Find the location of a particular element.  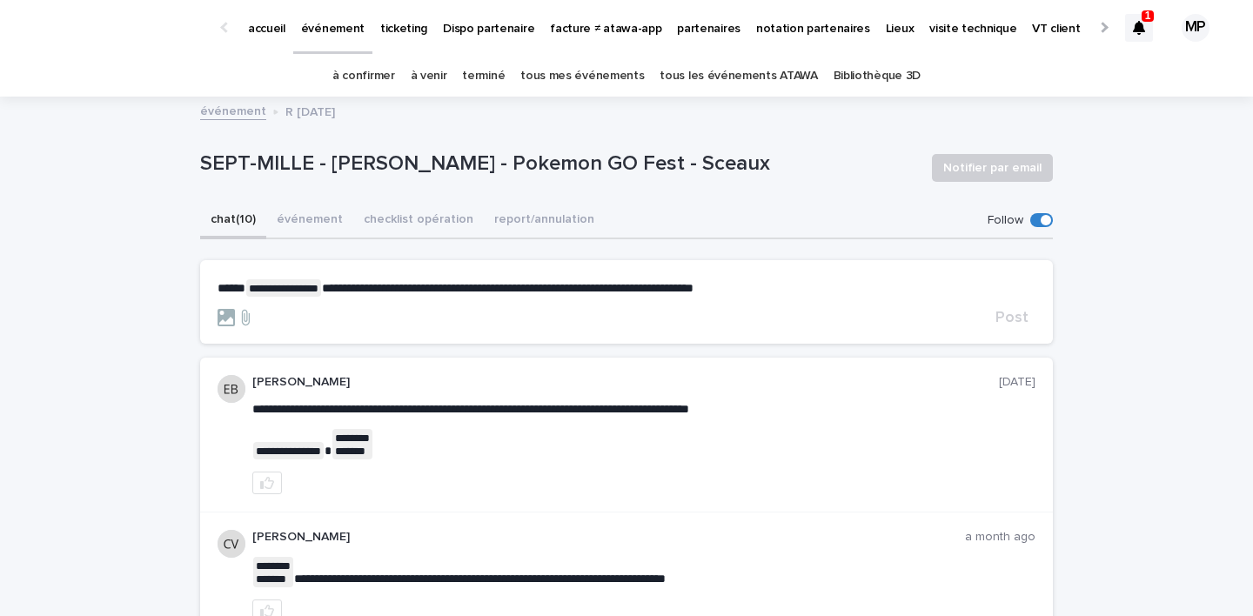

div: 1 is located at coordinates (1139, 28).